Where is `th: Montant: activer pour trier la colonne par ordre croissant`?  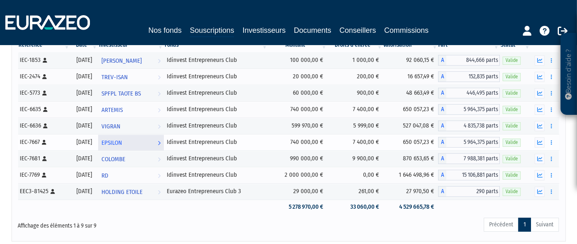 th: Montant: activer pour trier la colonne par ordre croissant is located at coordinates (298, 45).